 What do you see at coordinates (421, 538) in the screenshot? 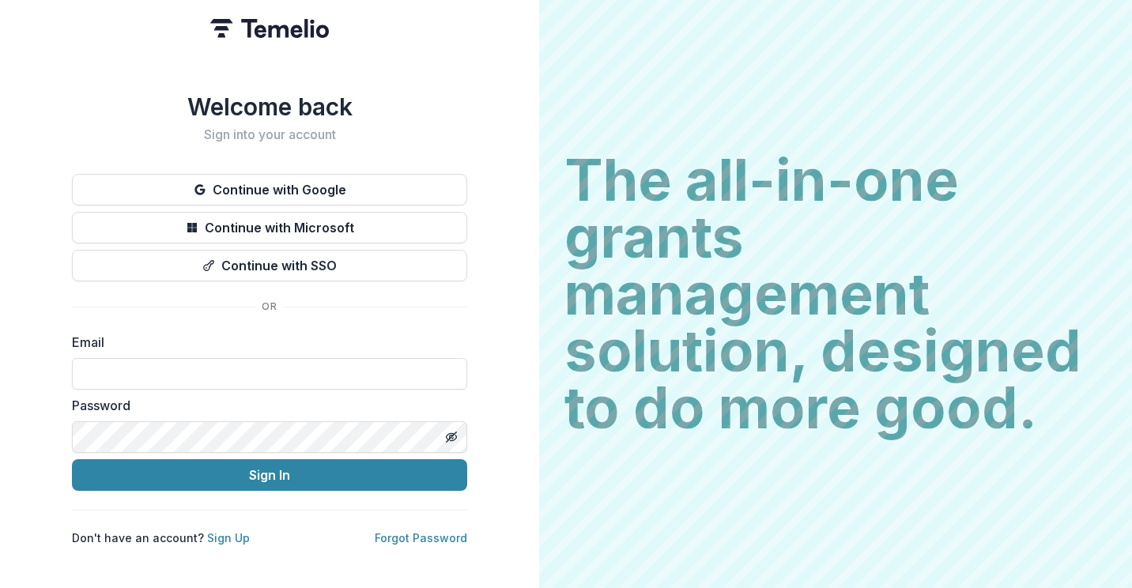
I see `a: Forgot Password` at bounding box center [421, 538].